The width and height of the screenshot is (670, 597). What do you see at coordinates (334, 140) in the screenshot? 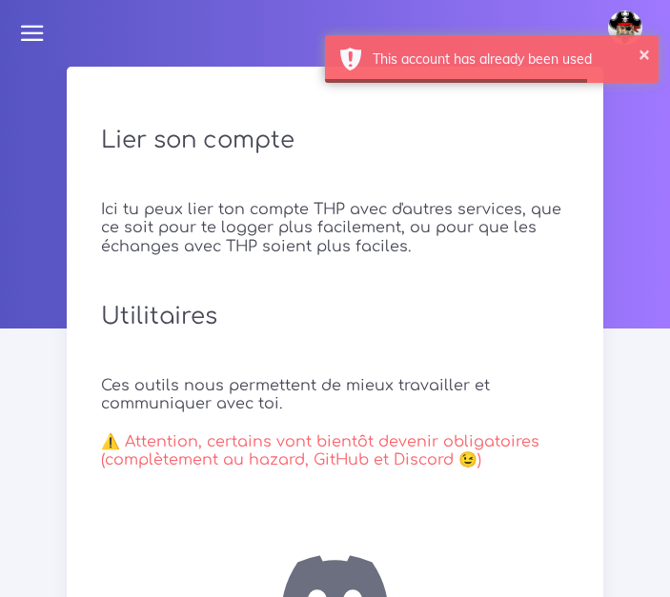
I see `h2: Lier son compte` at bounding box center [334, 140].